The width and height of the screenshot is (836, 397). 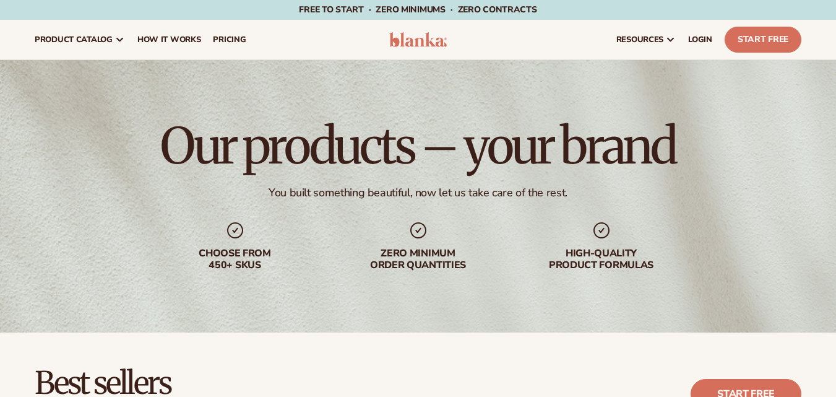 What do you see at coordinates (74, 40) in the screenshot?
I see `span: product catalog` at bounding box center [74, 40].